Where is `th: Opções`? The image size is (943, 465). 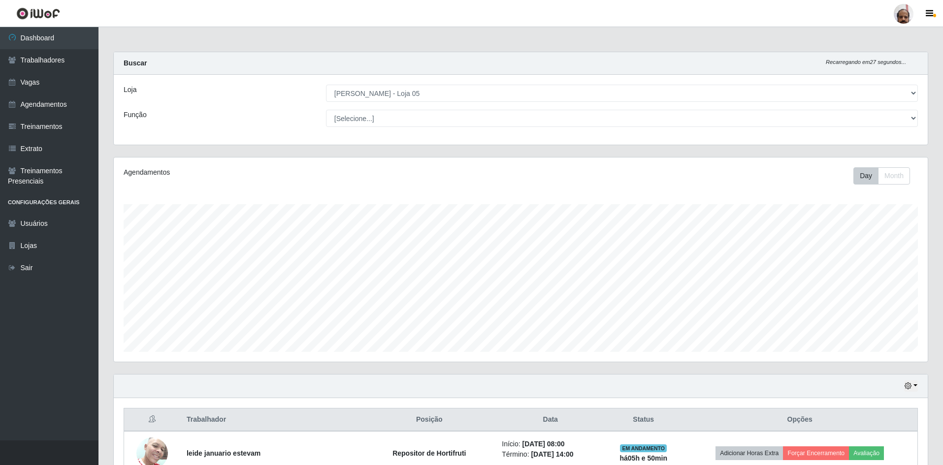
th: Opções is located at coordinates (800, 420).